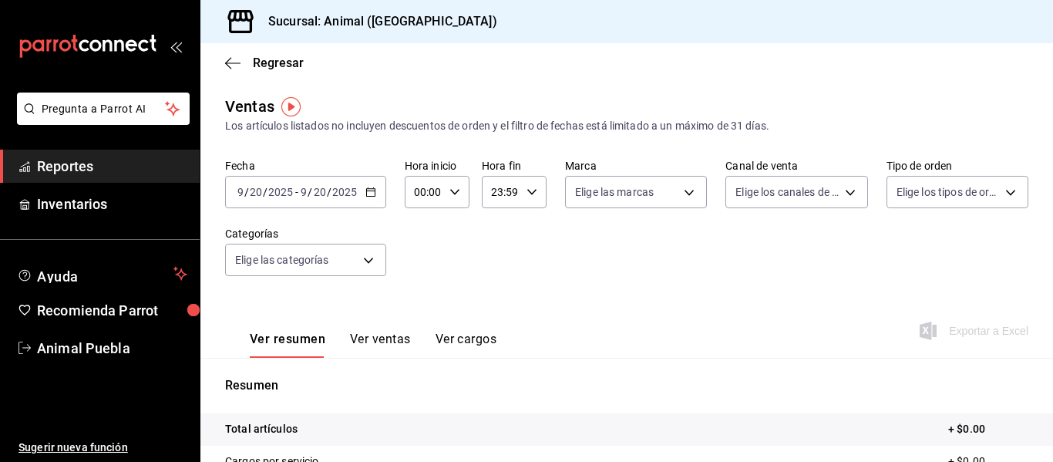  Describe the element at coordinates (626, 385) in the screenshot. I see `p: Resumen` at that location.